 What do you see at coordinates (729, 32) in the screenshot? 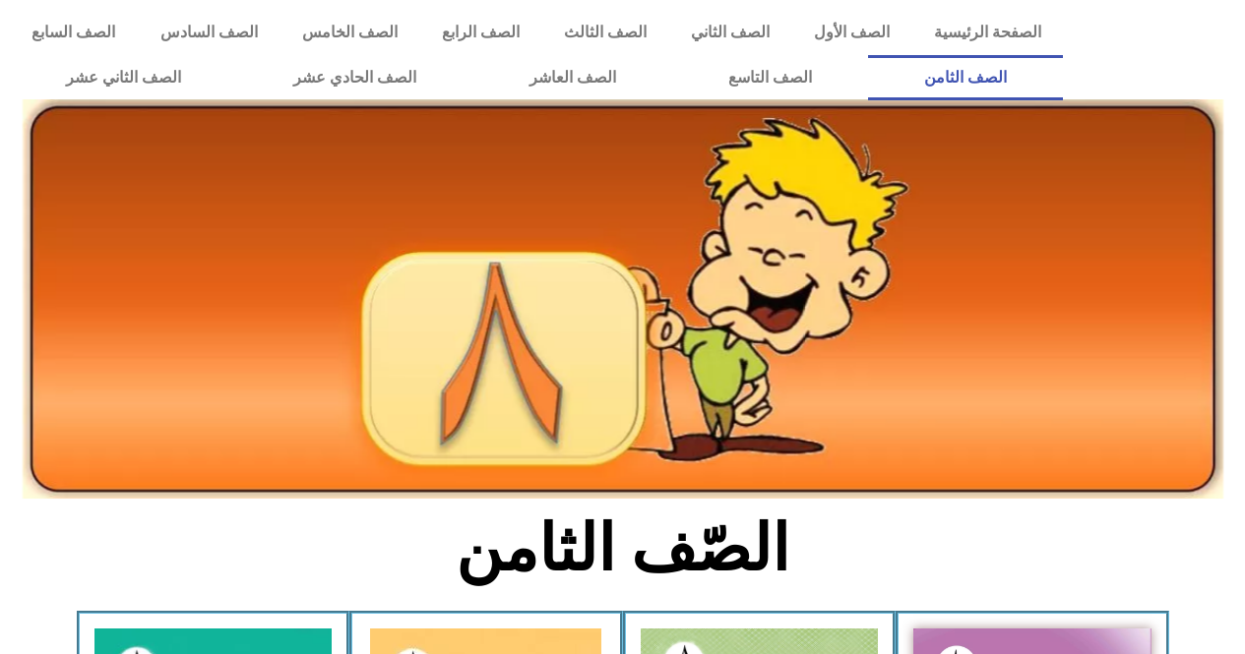
I see `a: الصف الثاني` at bounding box center [729, 32].